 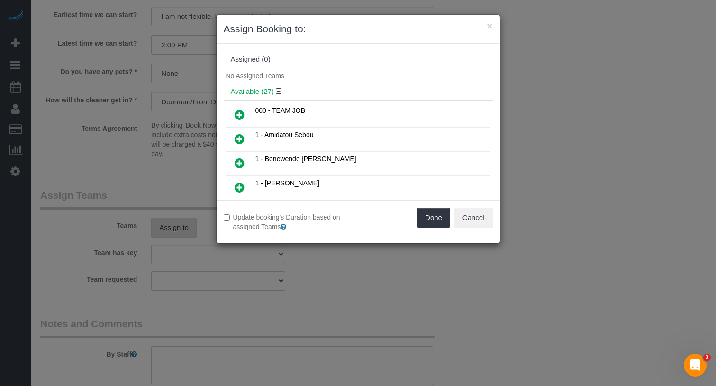 I want to click on h3: Assign Booking to:, so click(x=358, y=29).